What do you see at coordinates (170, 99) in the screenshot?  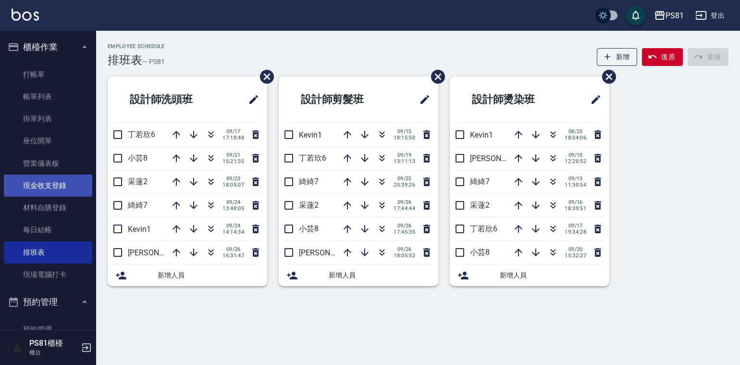 I see `h2: 設計師洗頭班` at bounding box center [170, 99].